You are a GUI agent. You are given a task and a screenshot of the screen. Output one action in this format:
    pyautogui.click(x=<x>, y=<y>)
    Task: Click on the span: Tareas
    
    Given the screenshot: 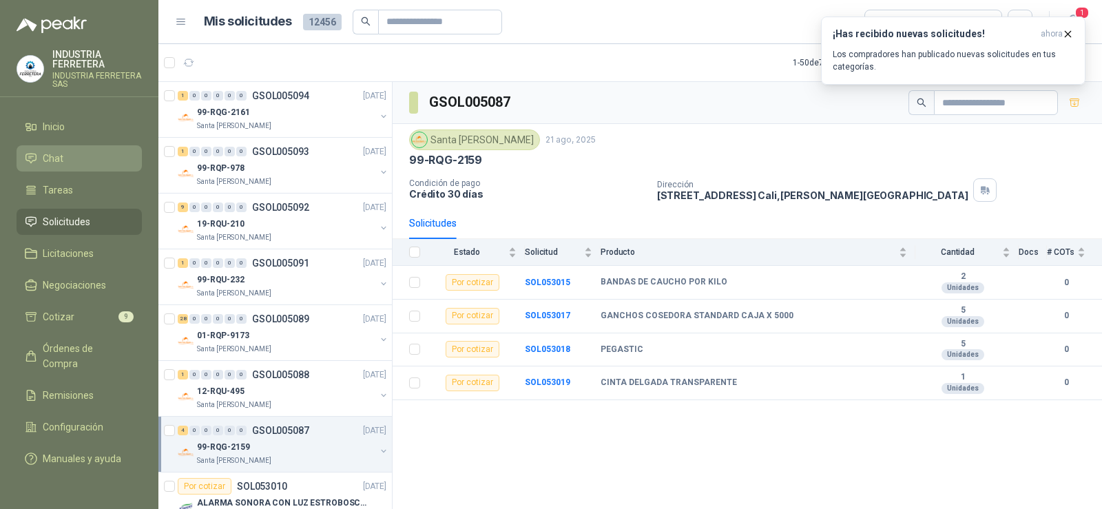 What is the action you would take?
    pyautogui.click(x=58, y=190)
    